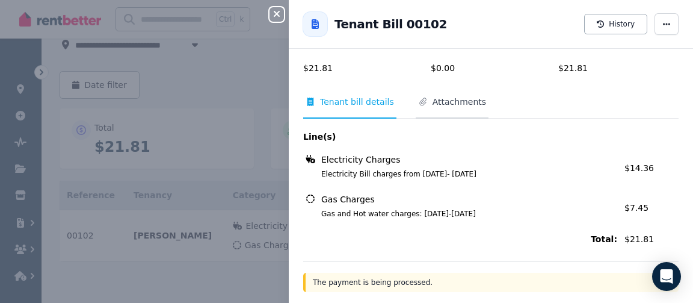  I want to click on legend: $0.00, so click(491, 68).